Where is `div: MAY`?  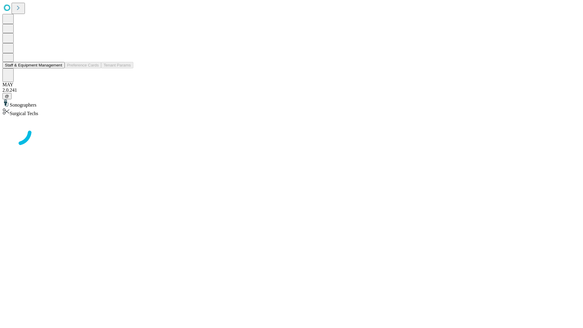
div: MAY is located at coordinates (291, 85).